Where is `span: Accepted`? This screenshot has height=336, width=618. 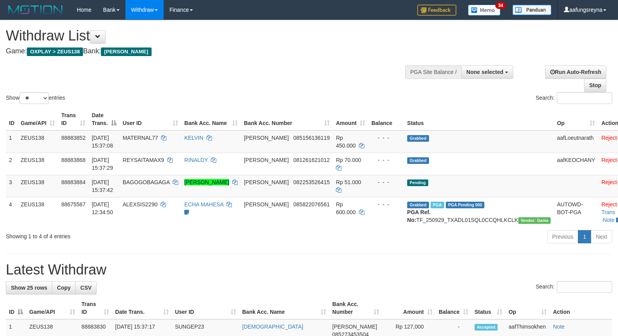
span: Accepted is located at coordinates (487, 328).